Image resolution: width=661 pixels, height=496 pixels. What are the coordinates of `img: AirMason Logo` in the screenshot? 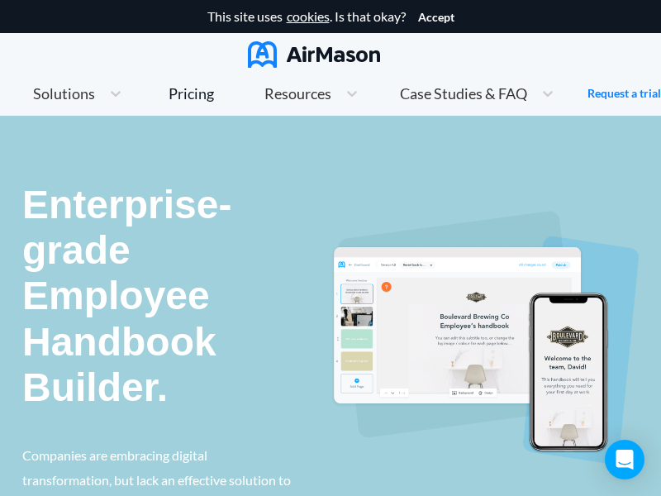 It's located at (314, 55).